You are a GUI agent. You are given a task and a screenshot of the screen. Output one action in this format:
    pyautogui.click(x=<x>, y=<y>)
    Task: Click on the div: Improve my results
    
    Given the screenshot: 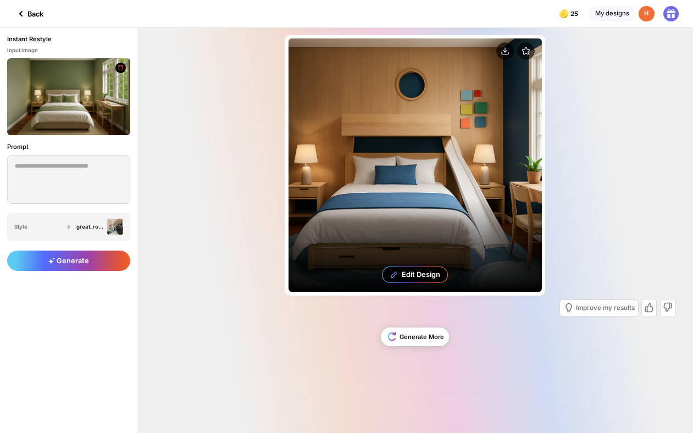 What is the action you would take?
    pyautogui.click(x=605, y=308)
    